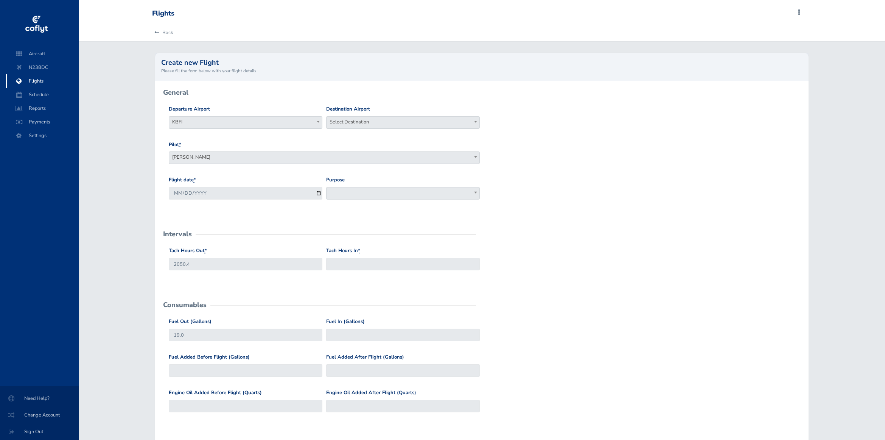 The height and width of the screenshot is (440, 885). Describe the element at coordinates (39, 415) in the screenshot. I see `span: Change Account` at that location.